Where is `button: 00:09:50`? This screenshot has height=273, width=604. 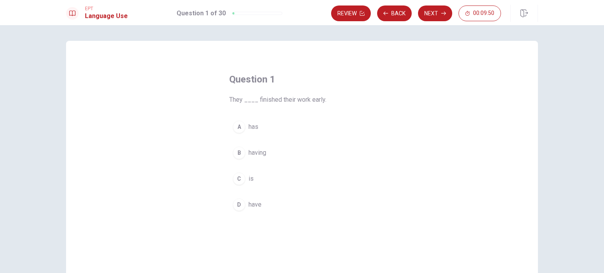 button: 00:09:50 is located at coordinates (480, 13).